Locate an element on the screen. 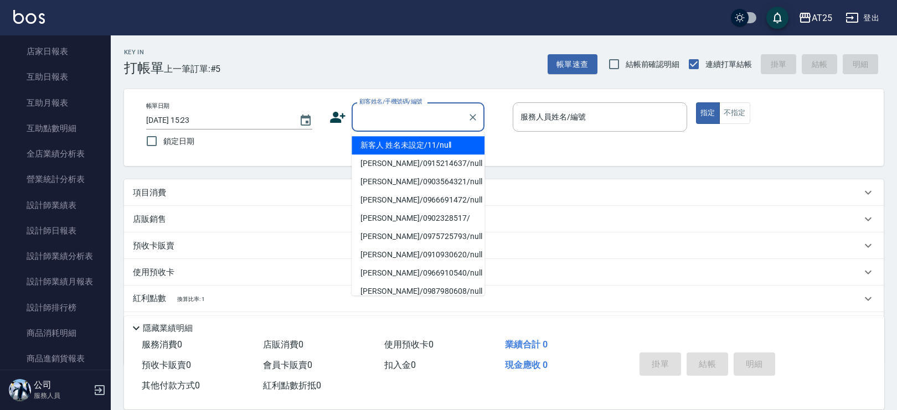 The width and height of the screenshot is (897, 410). a: 店家日報表 is located at coordinates (55, 51).